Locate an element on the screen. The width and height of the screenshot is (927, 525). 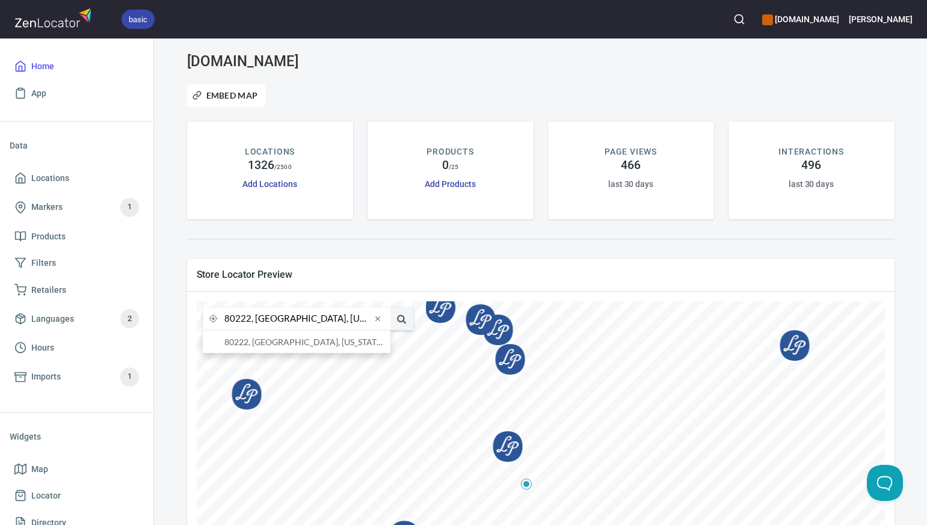
div: basic is located at coordinates (138, 19).